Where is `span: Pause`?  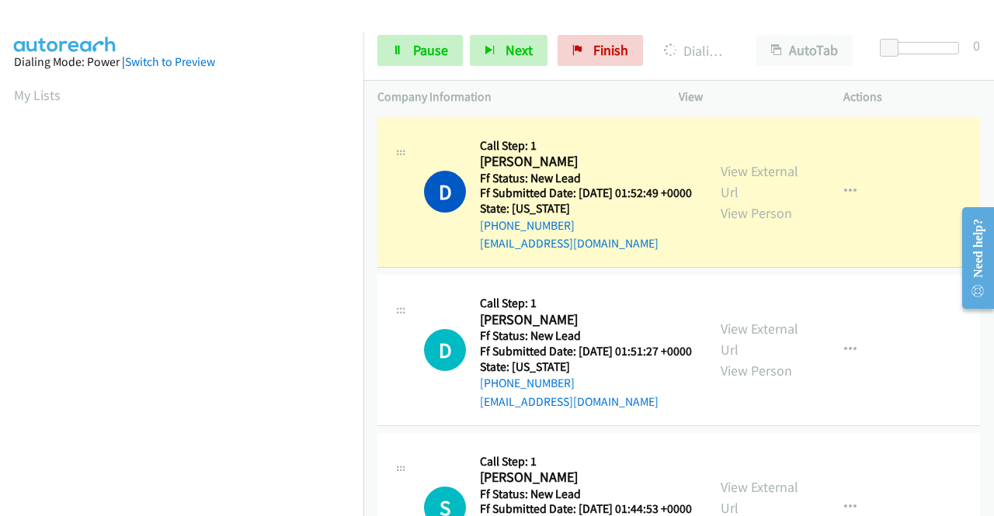
span: Pause is located at coordinates (430, 50).